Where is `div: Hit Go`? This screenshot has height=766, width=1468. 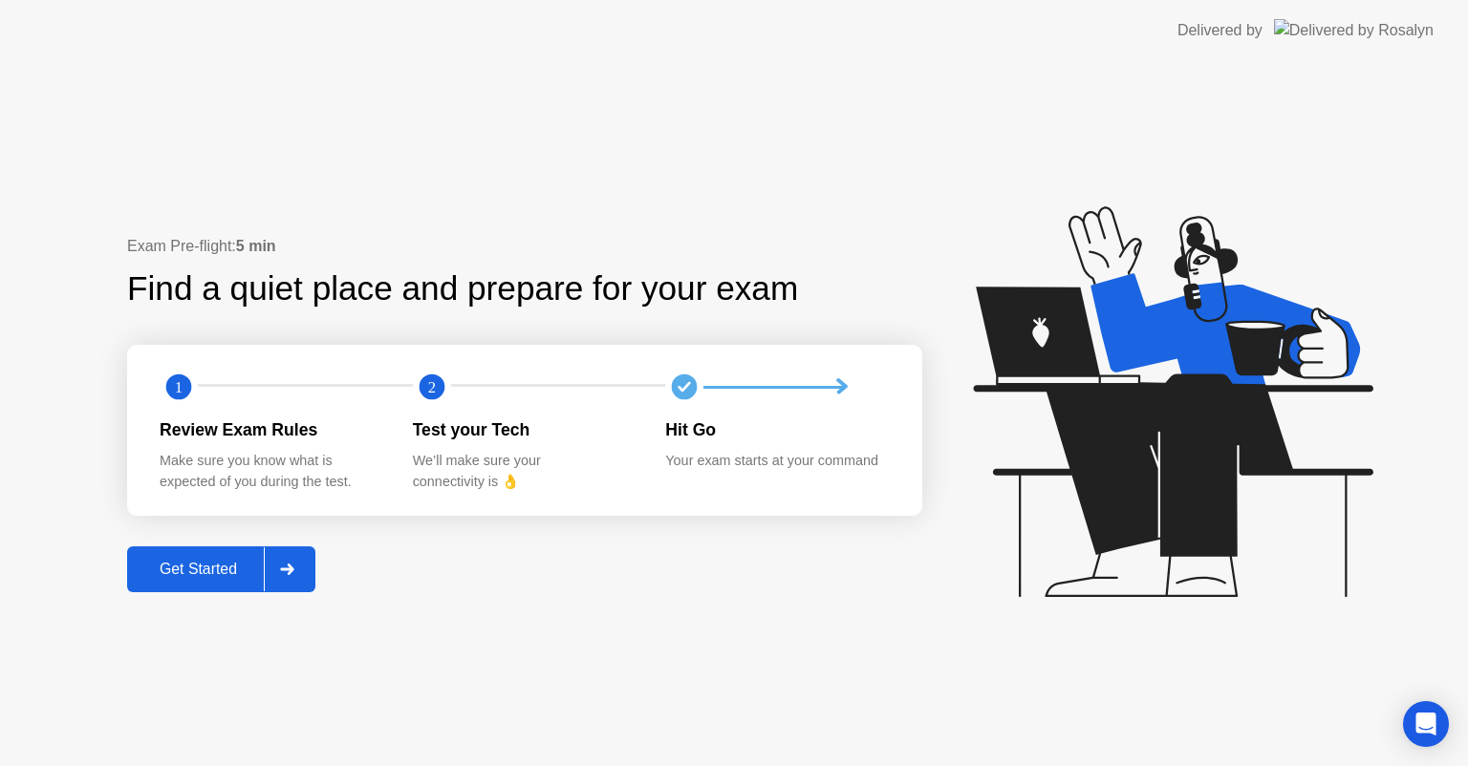
div: Hit Go is located at coordinates (776, 430).